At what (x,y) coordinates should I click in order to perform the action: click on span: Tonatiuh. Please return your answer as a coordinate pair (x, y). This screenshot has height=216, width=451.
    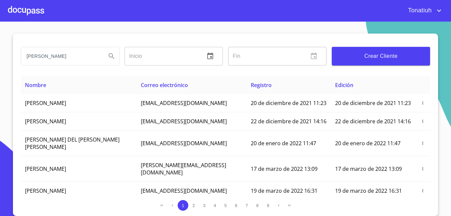
    Looking at the image, I should click on (419, 11).